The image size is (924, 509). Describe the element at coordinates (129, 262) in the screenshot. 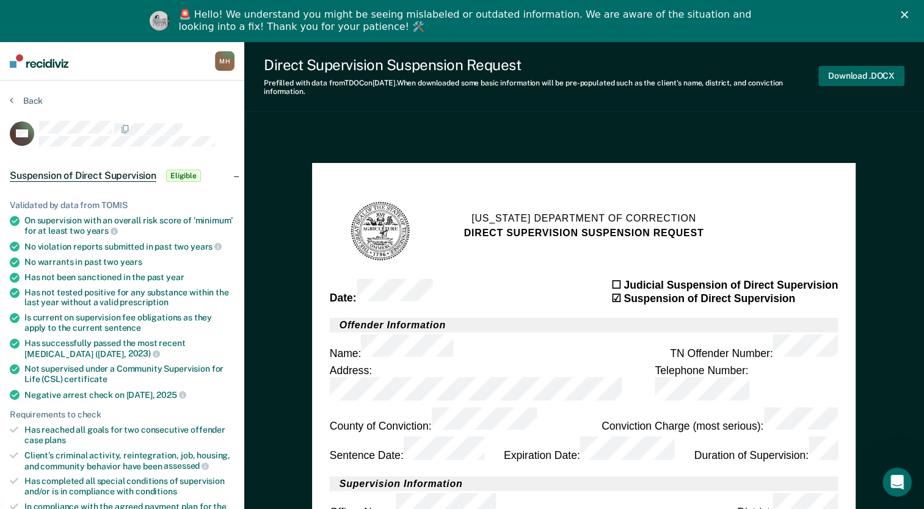

I see `div: No warrants in past two` at that location.